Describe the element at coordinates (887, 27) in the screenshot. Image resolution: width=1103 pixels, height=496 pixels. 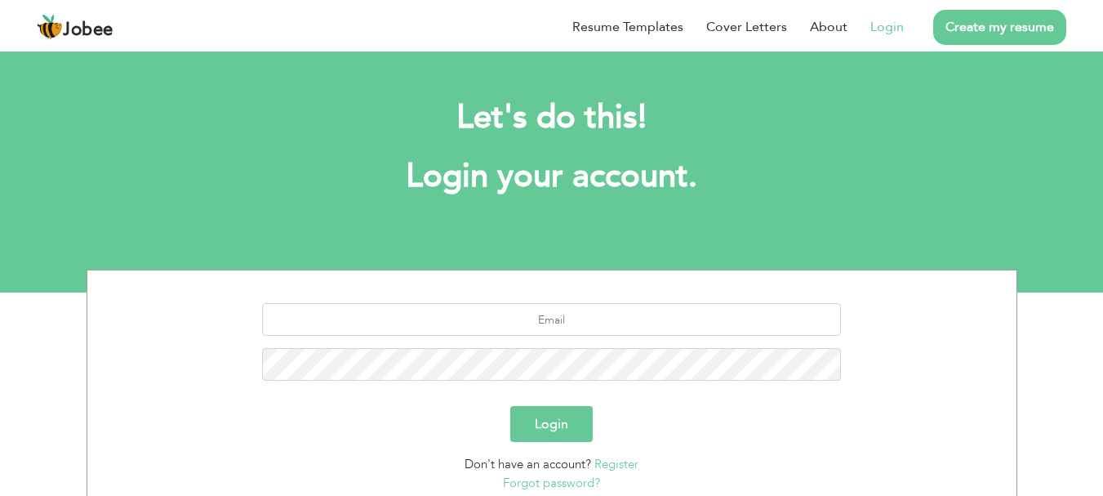
I see `a: Login` at that location.